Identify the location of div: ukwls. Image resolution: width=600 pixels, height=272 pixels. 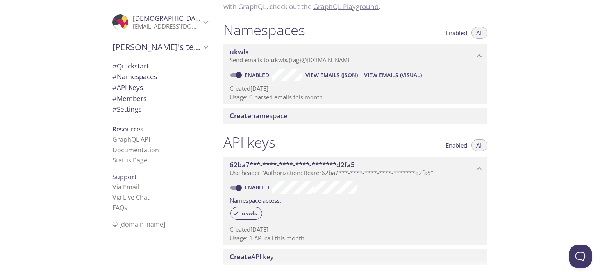
(246, 213).